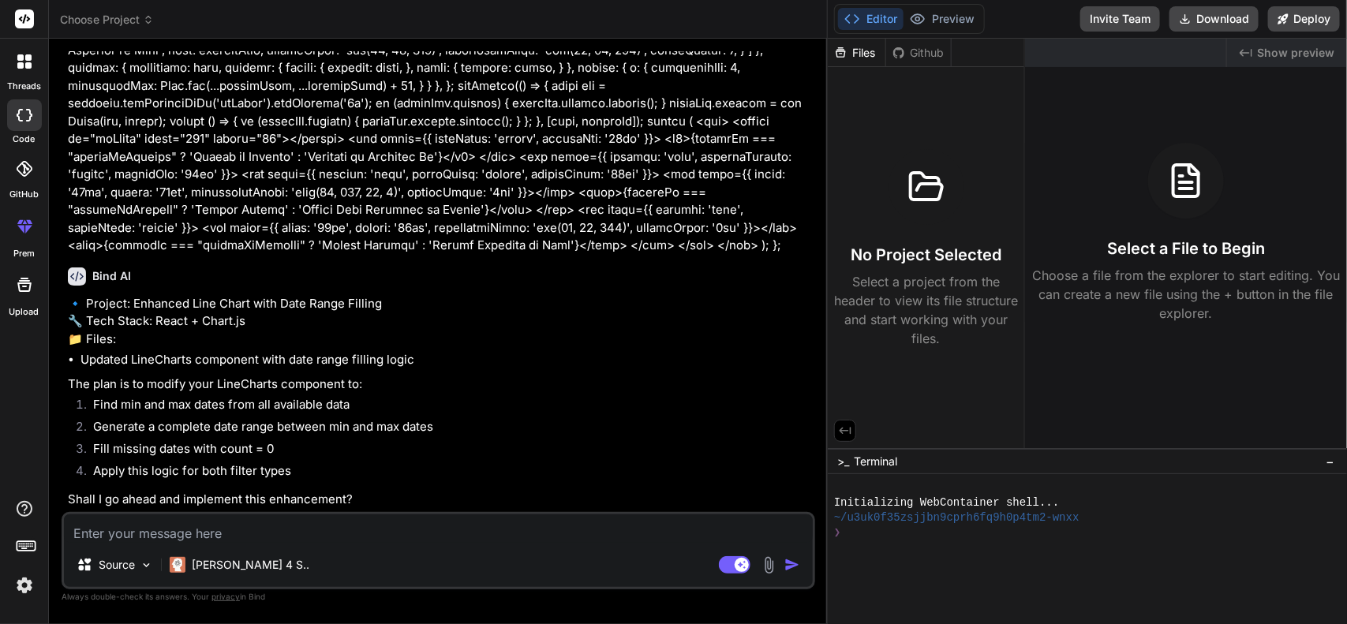 This screenshot has width=1347, height=624. I want to click on label: code, so click(24, 139).